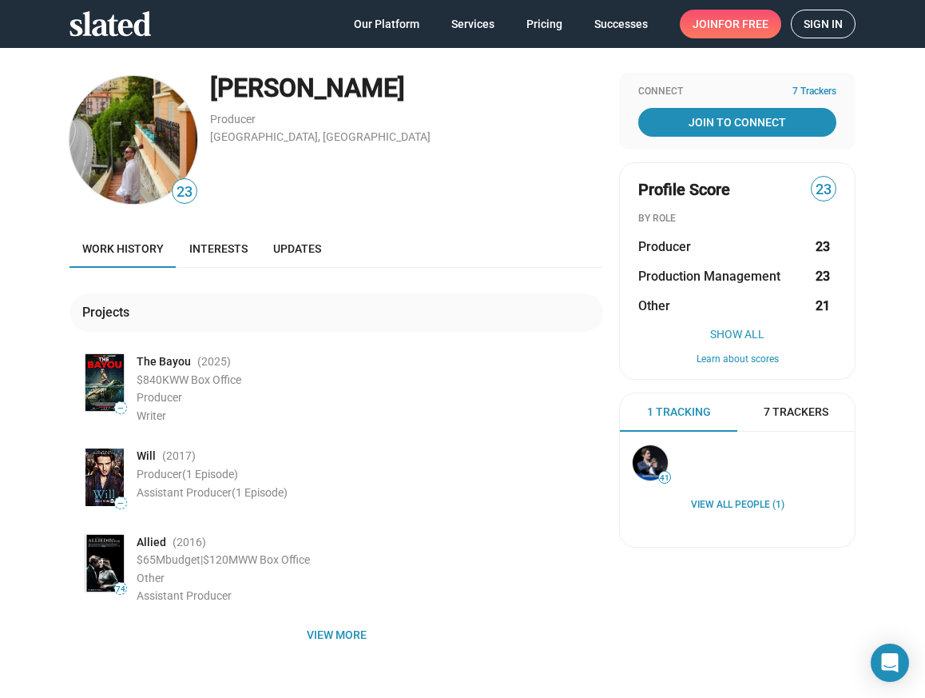 This screenshot has width=925, height=698. Describe the element at coordinates (730, 24) in the screenshot. I see `span: Join` at that location.